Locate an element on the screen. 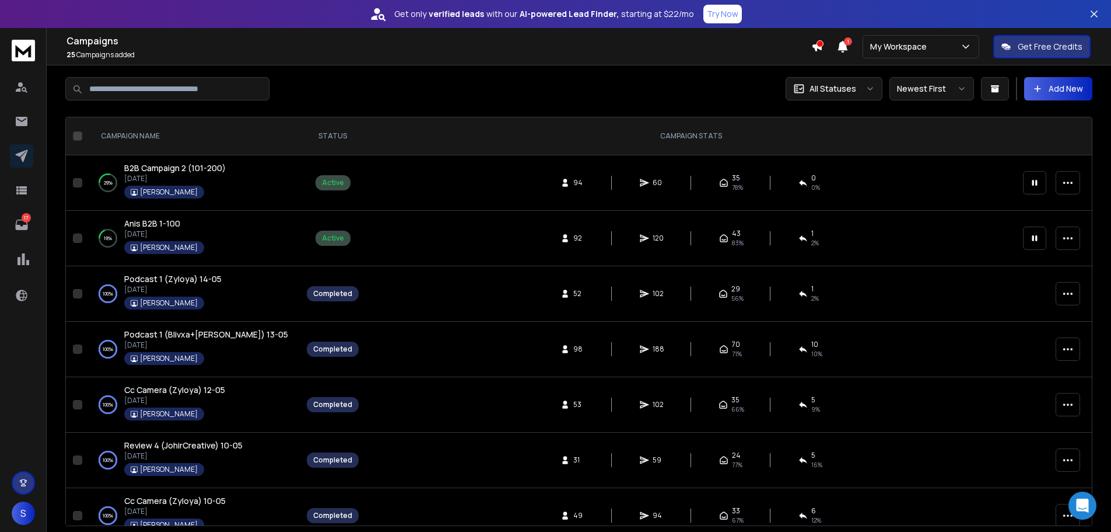 This screenshot has width=1111, height=532. span: Anis B2B 1-100 is located at coordinates (152, 223).